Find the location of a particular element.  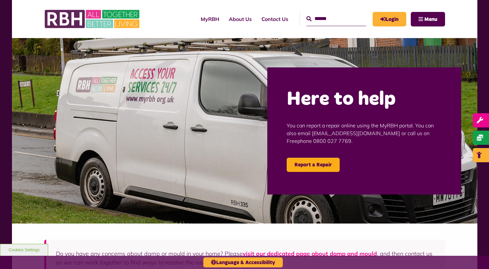

span: Menu is located at coordinates (430, 19).